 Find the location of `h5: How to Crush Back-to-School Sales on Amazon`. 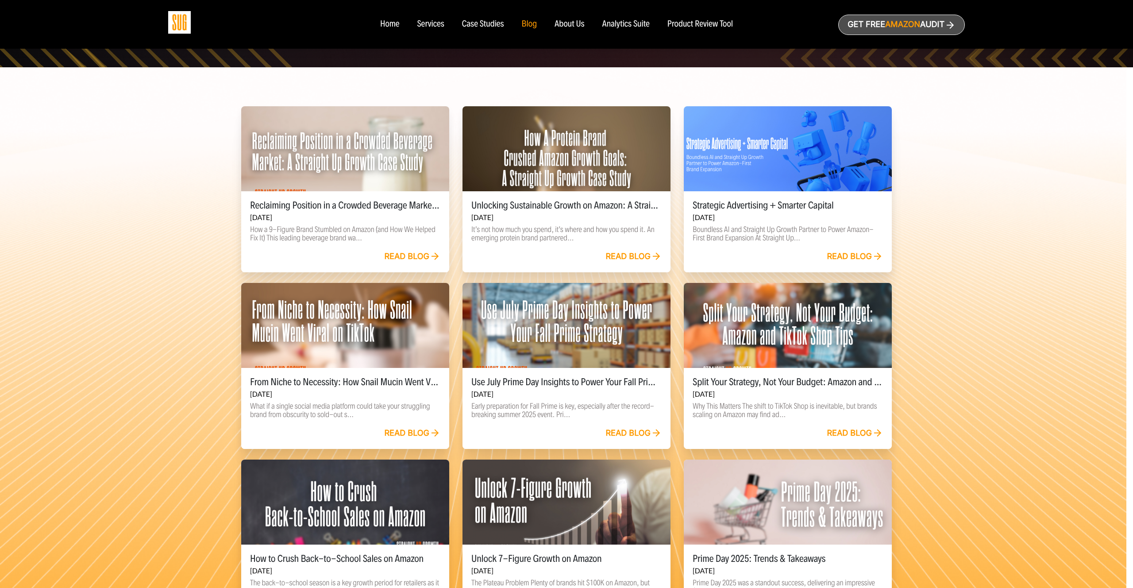

h5: How to Crush Back-to-School Sales on Amazon is located at coordinates (345, 558).